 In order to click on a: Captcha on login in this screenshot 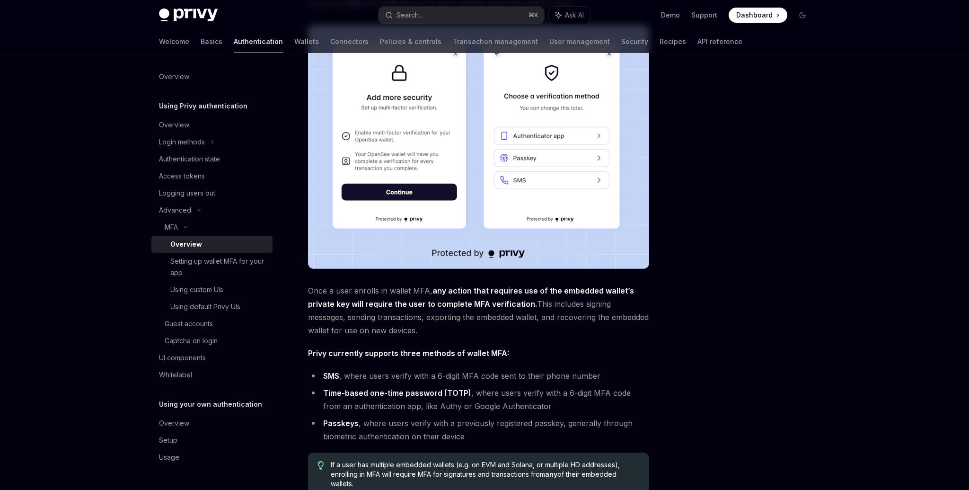, I will do `click(212, 341)`.